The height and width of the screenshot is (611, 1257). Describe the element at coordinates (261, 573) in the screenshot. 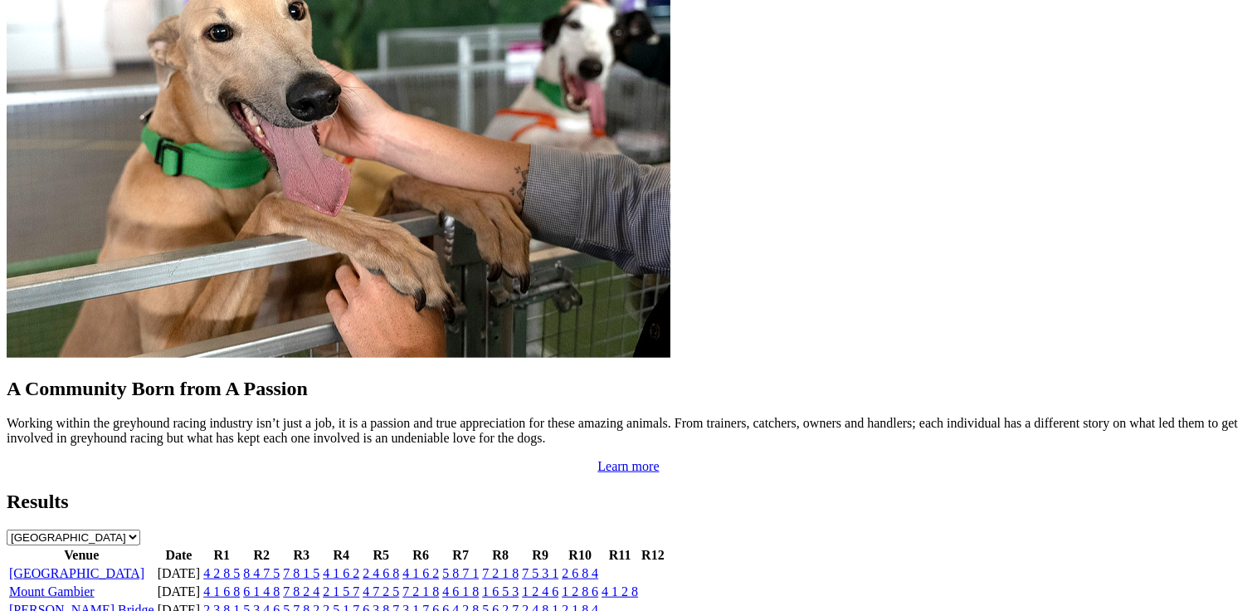

I see `a: 8 4 7 5` at that location.